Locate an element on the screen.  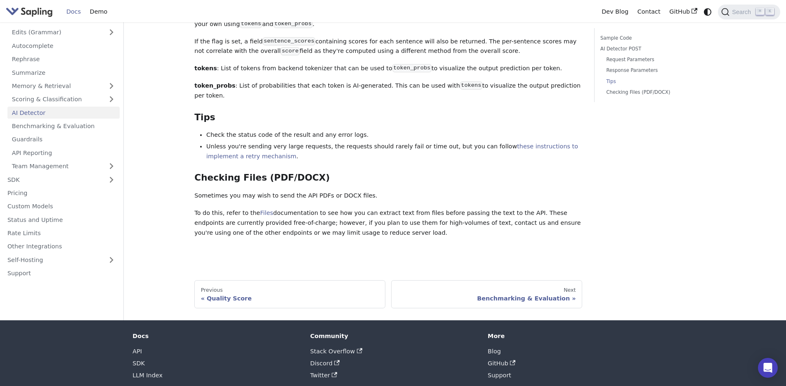
div: Open Intercom Messenger is located at coordinates (768, 367).